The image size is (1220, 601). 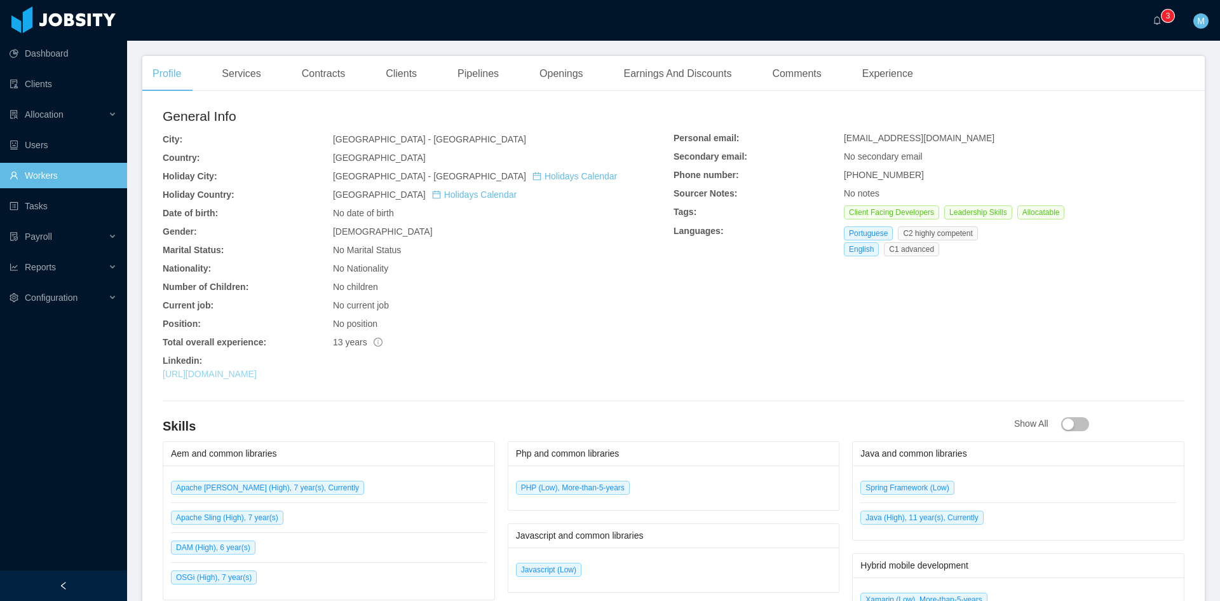 I want to click on span: Apache Sling (High), 7 year(s), so click(x=227, y=517).